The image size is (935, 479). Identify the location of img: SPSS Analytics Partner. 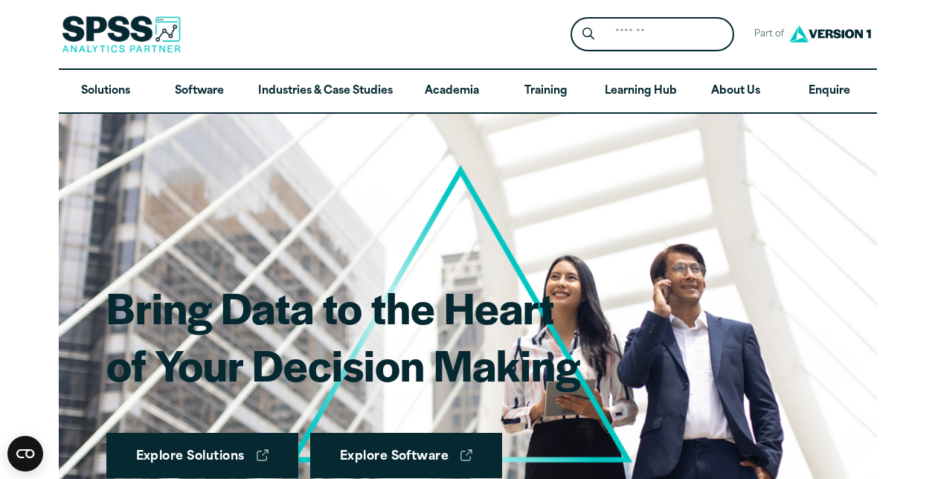
(121, 34).